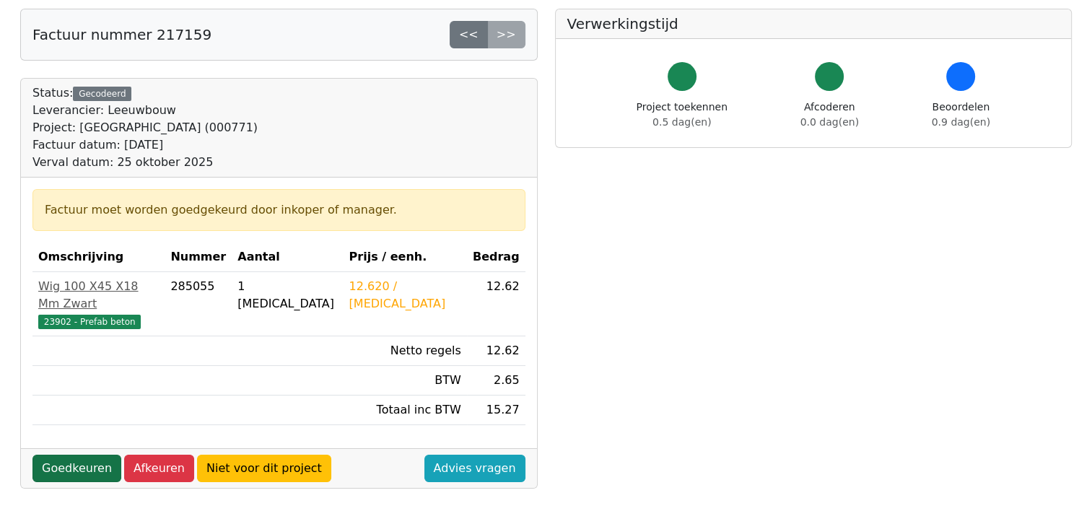 The height and width of the screenshot is (511, 1092). I want to click on a: Afkeuren, so click(159, 468).